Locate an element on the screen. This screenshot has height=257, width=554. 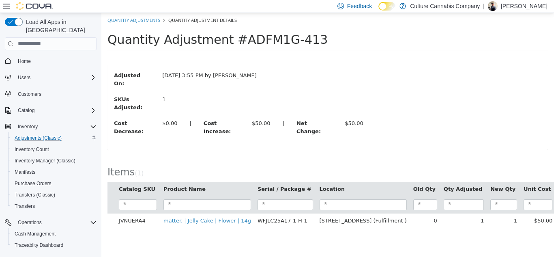
div: $0.00 is located at coordinates (68, 110).